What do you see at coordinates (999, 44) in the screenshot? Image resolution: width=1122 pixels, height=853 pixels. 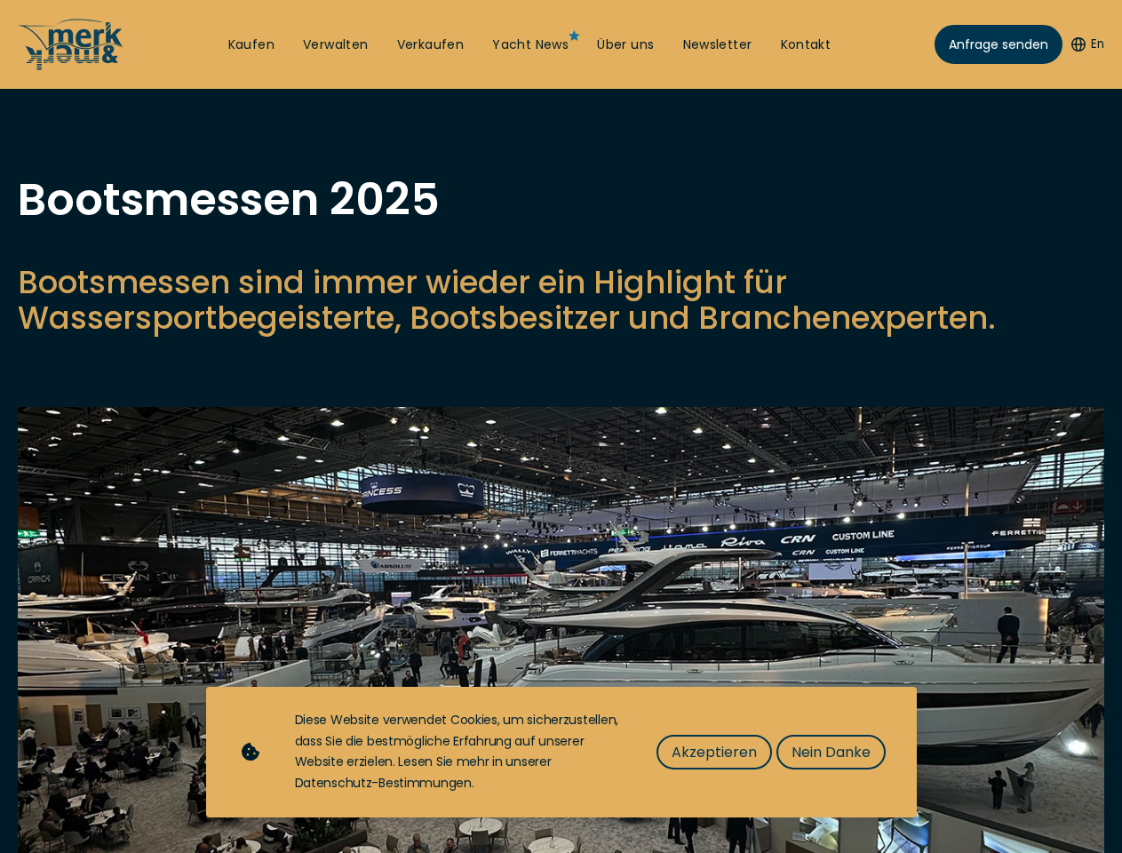 I see `span: Anfrage senden` at bounding box center [999, 44].